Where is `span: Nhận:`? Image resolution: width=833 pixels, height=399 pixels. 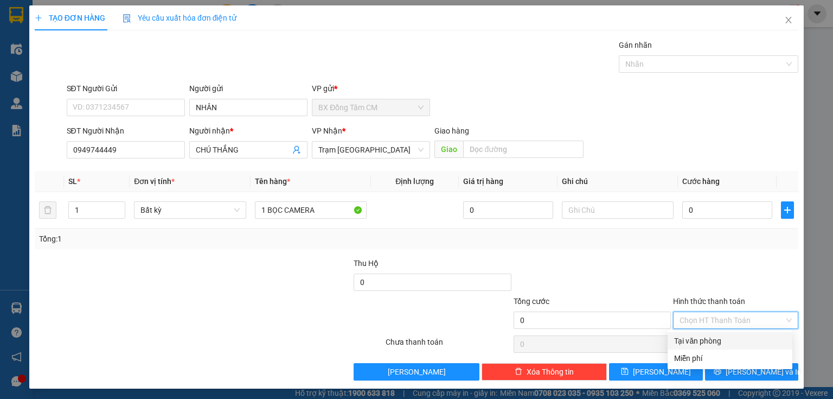 span: Nhận: is located at coordinates (140, 16).